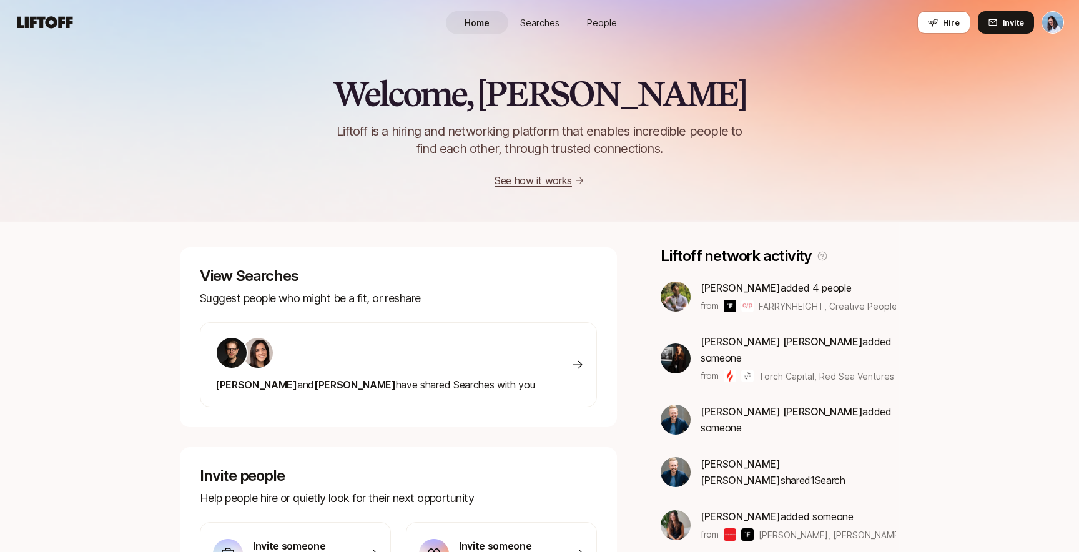 The height and width of the screenshot is (552, 1079). What do you see at coordinates (845, 376) in the screenshot?
I see `span: Torch Capital, Red Sea Ventures & others` at bounding box center [845, 376].